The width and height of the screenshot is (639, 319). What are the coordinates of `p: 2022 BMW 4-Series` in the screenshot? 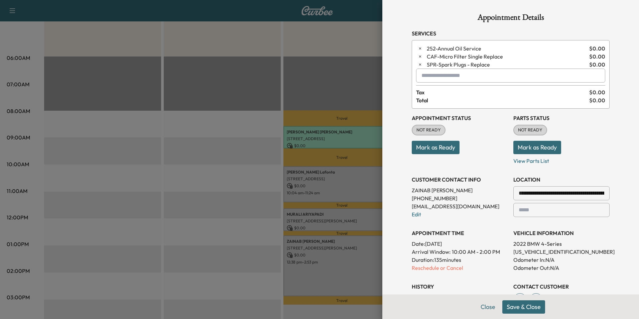 It's located at (561, 244).